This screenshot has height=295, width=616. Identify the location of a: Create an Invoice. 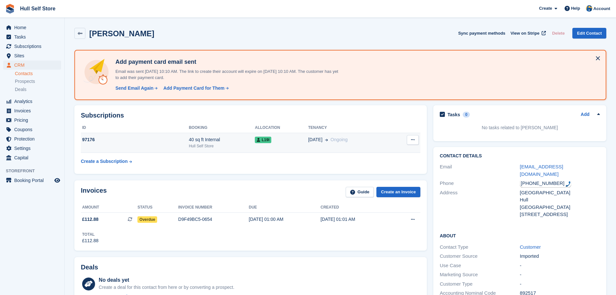
(398, 192).